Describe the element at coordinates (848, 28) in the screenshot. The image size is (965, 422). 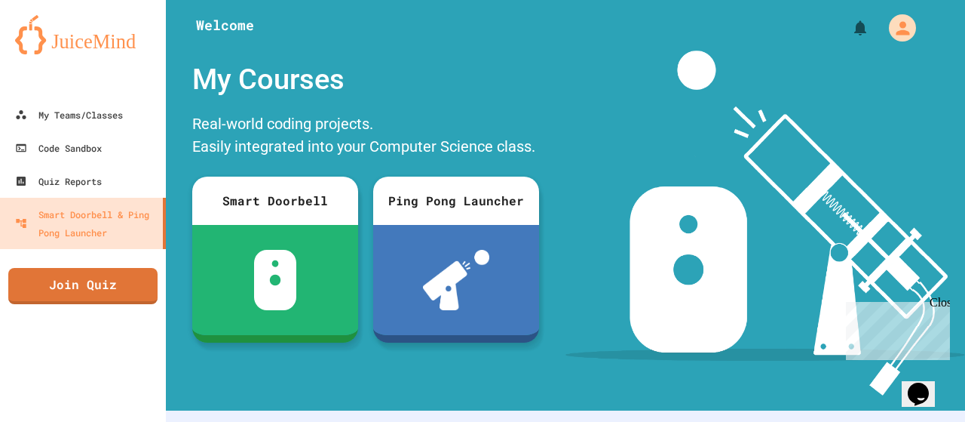
I see `div: My Notifications` at that location.